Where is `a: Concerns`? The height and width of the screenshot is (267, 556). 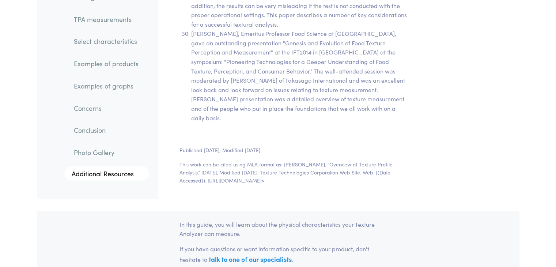 a: Concerns is located at coordinates (108, 108).